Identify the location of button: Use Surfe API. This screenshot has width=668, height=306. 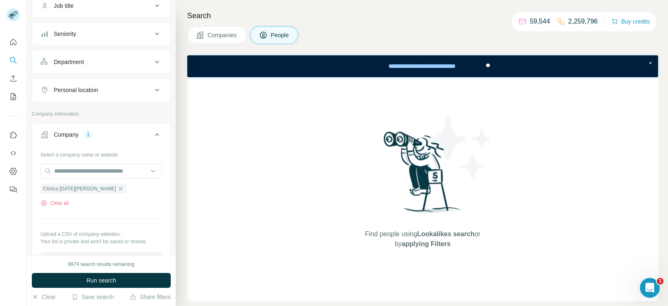
(13, 153).